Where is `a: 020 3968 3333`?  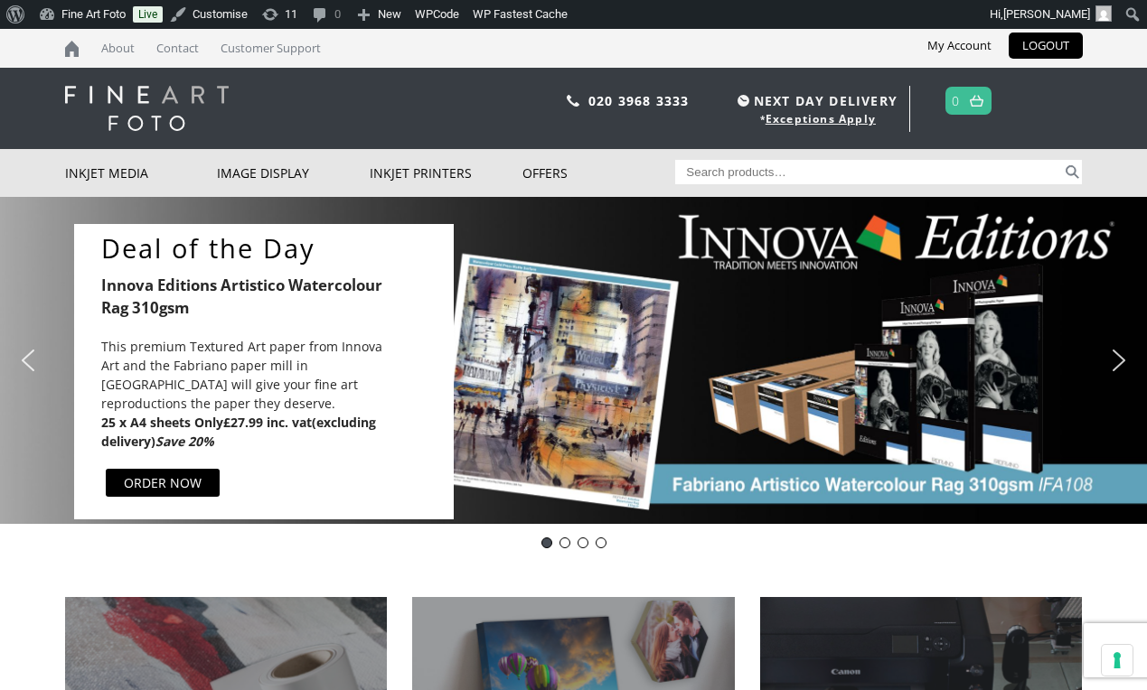
a: 020 3968 3333 is located at coordinates (639, 100).